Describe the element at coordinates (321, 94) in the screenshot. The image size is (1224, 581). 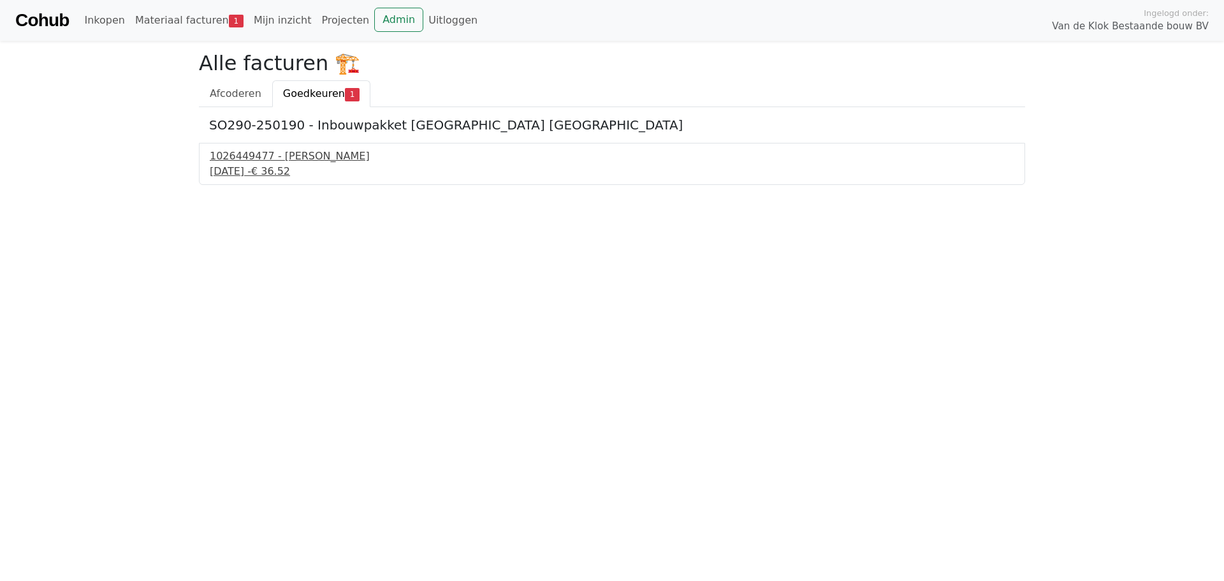
I see `a: Goedkeuren1` at that location.